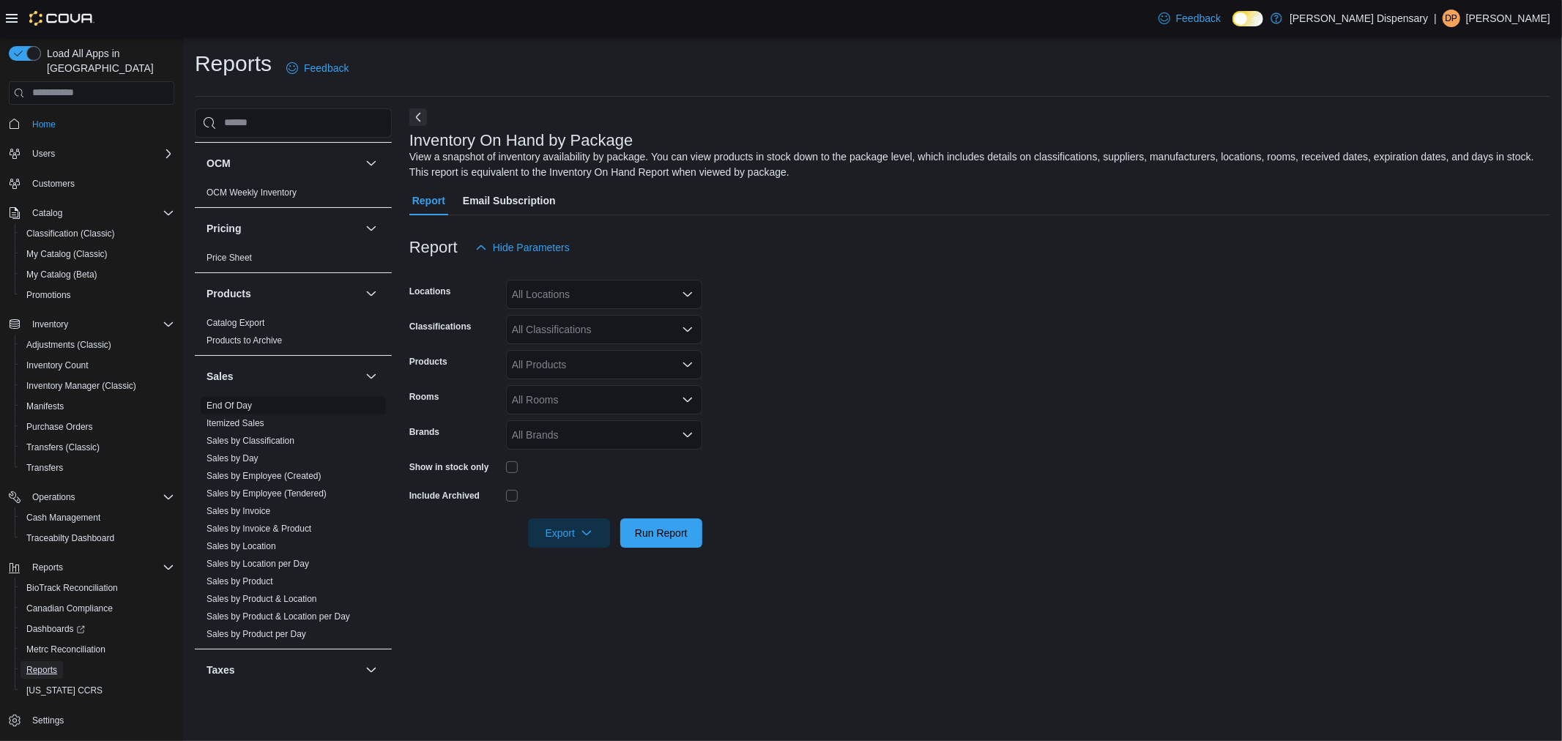 Image resolution: width=1562 pixels, height=741 pixels. What do you see at coordinates (92, 720) in the screenshot?
I see `button: Settings` at bounding box center [92, 720].